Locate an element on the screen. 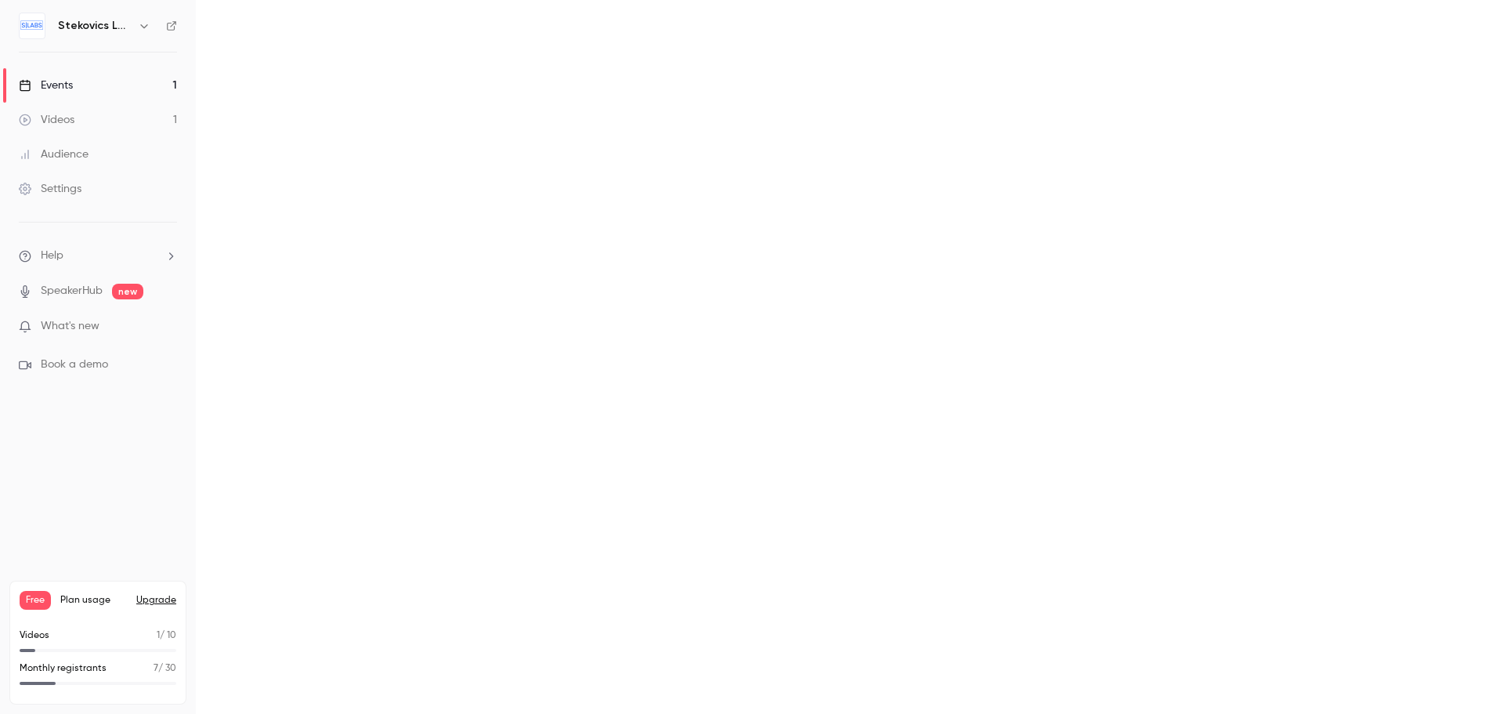  div: Audience is located at coordinates (53, 154).